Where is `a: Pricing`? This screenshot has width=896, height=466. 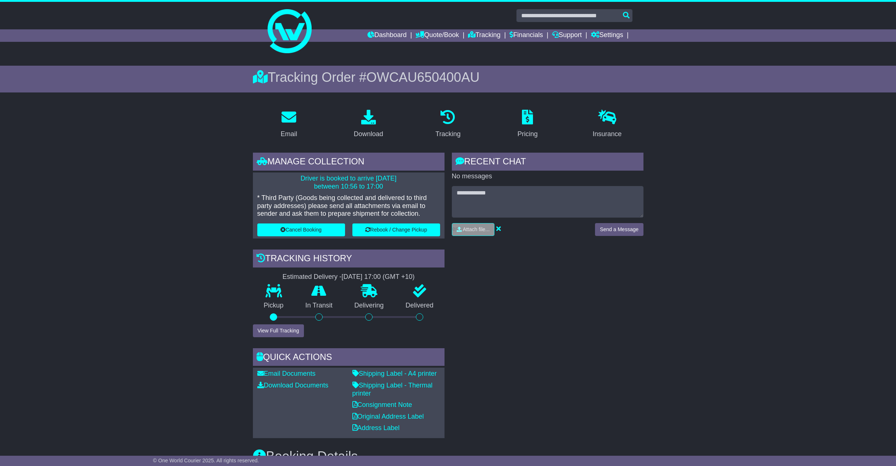 a: Pricing is located at coordinates (528, 124).